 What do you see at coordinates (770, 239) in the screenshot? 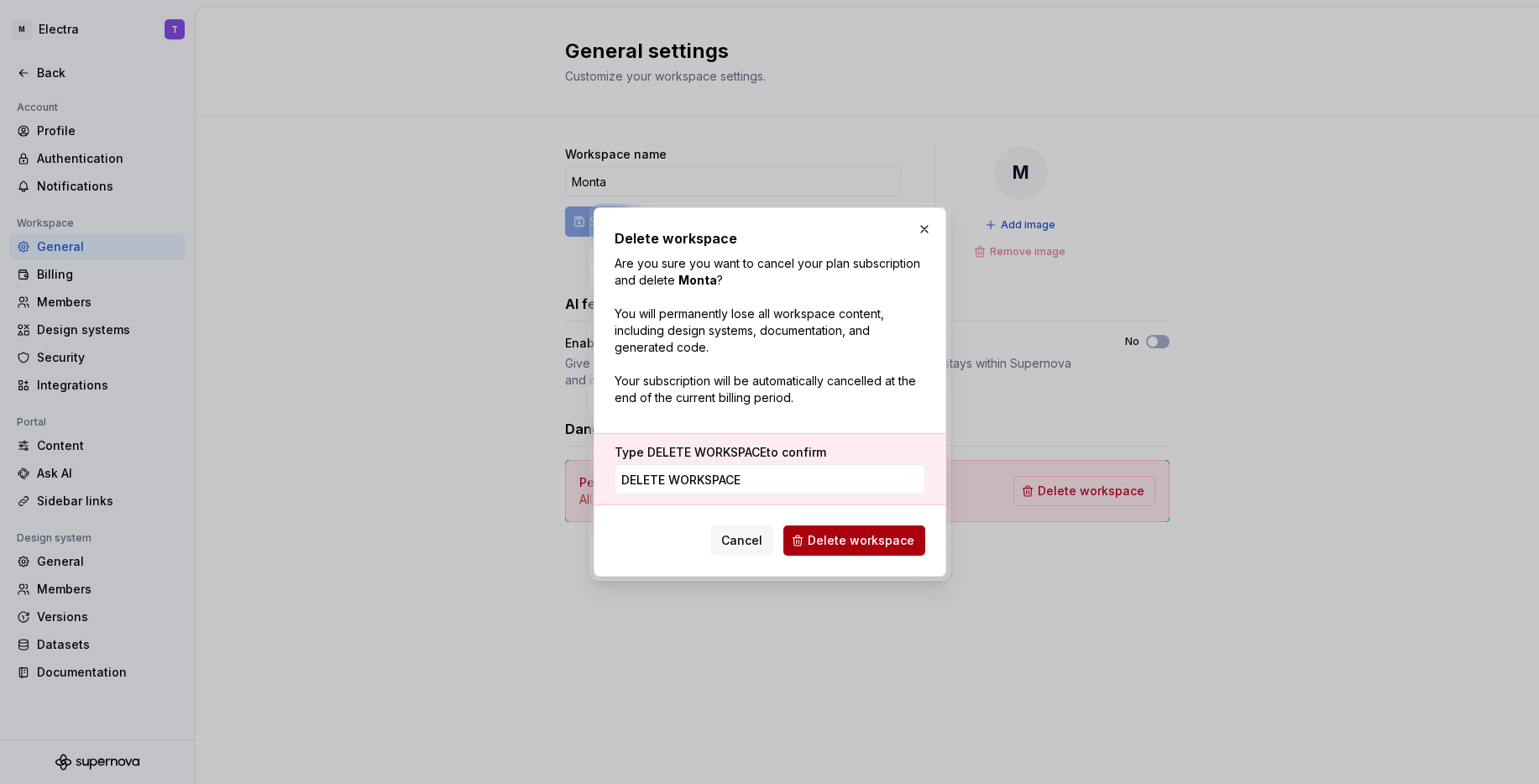
I see `h2: Delete workspace` at bounding box center [770, 239].